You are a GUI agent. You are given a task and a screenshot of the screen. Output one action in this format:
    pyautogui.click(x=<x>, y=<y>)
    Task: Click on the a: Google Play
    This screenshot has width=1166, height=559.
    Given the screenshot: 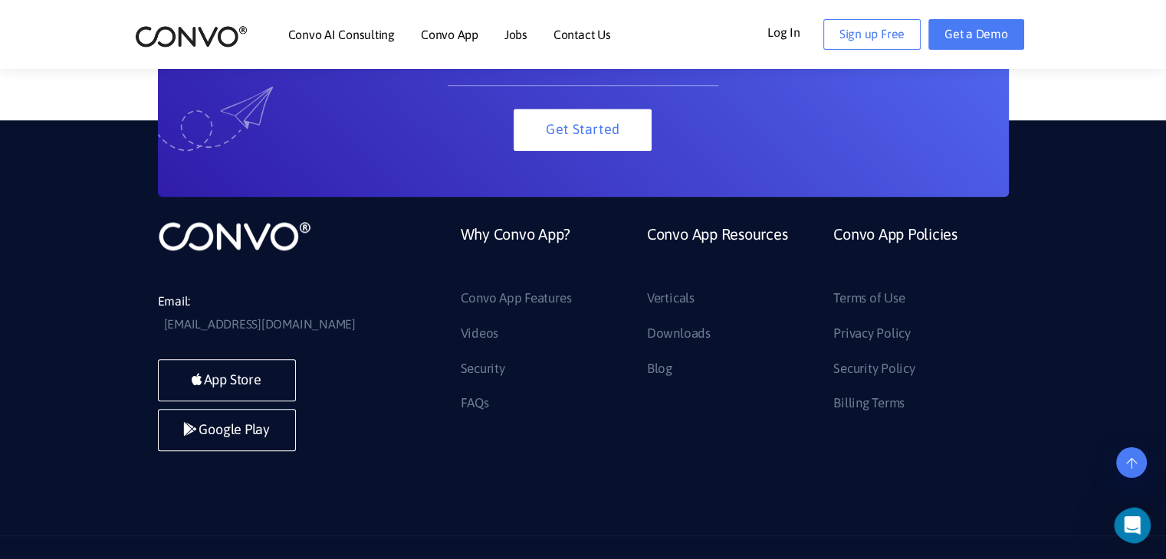 What is the action you would take?
    pyautogui.click(x=227, y=430)
    